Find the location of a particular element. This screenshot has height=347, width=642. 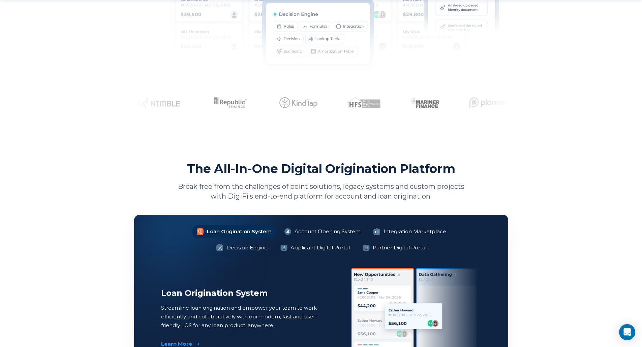

img: Client Logo 6 is located at coordinates (486, 103).